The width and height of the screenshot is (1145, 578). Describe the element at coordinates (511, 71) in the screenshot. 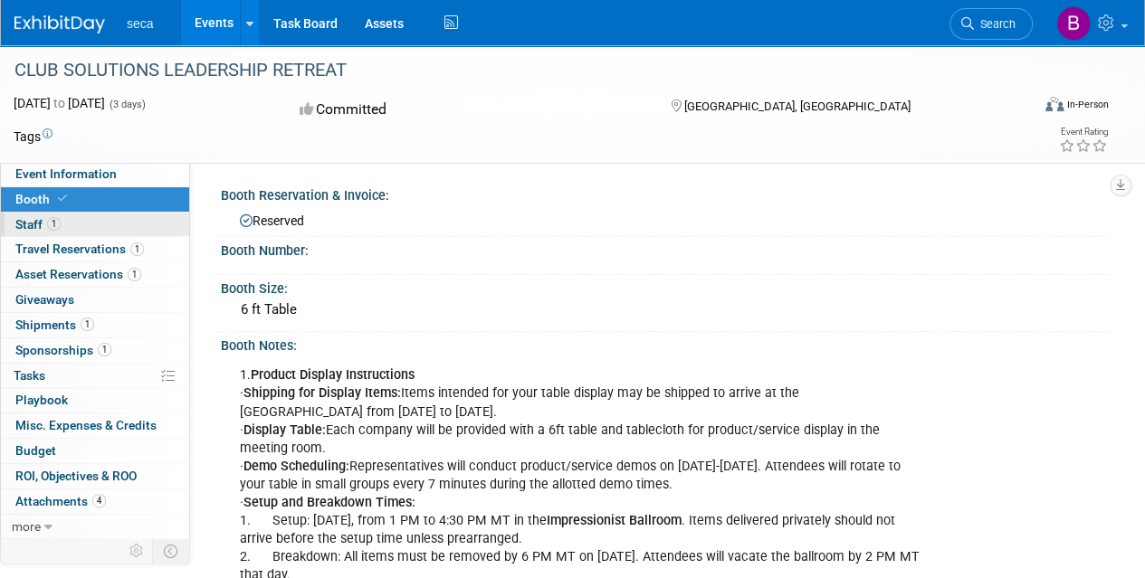

I see `div: CLUB SOLUTIONS LEADERSHIP RETREAT` at that location.